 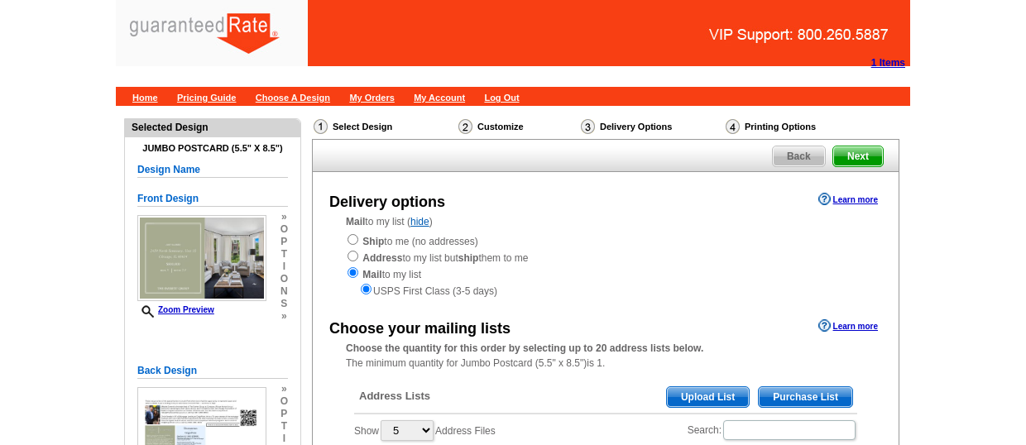 What do you see at coordinates (799, 156) in the screenshot?
I see `span: Back` at bounding box center [799, 156].